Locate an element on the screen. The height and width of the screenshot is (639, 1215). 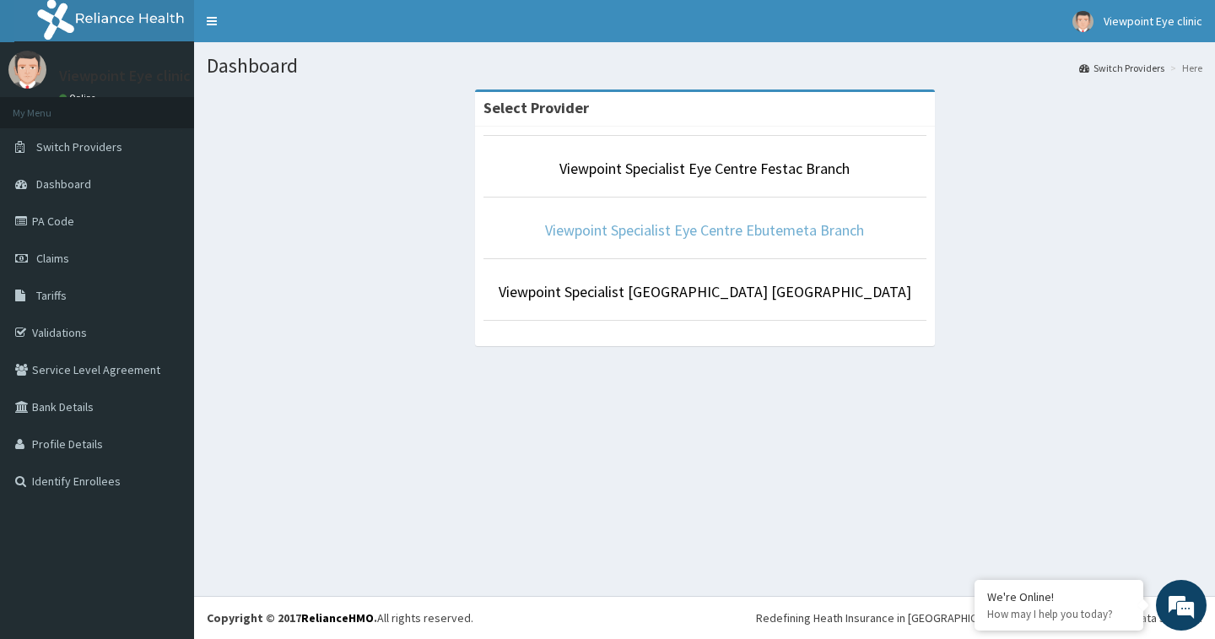
p: How may I help you today? is located at coordinates (1059, 613).